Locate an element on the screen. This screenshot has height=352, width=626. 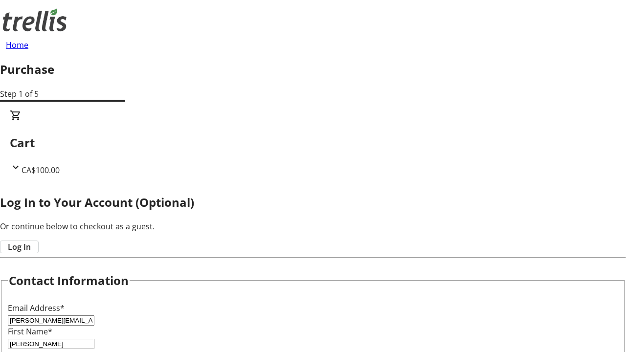
span: Log In is located at coordinates (19, 247).